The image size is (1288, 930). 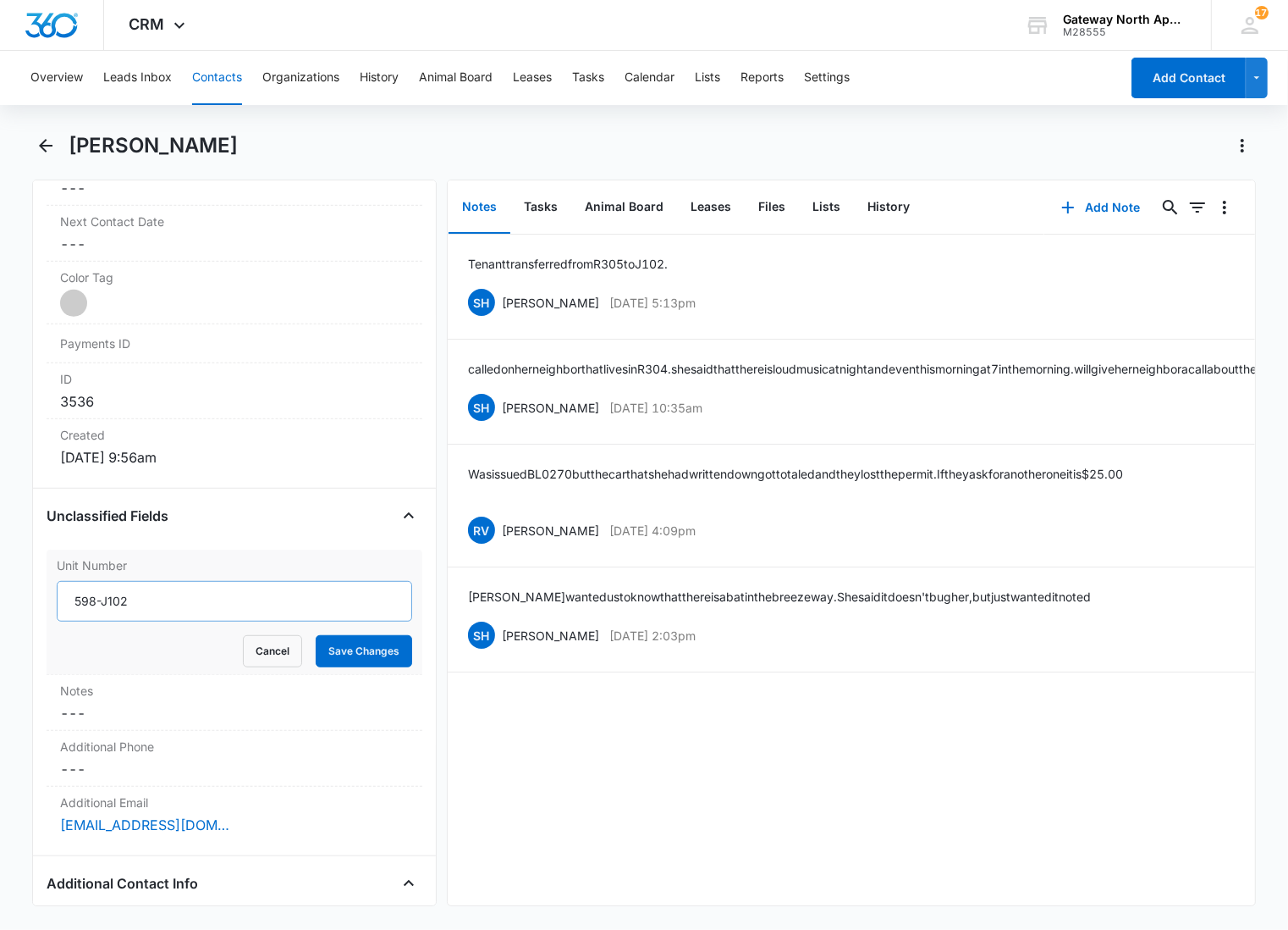 What do you see at coordinates (235, 802) in the screenshot?
I see `label: Additional Email` at bounding box center [235, 802].